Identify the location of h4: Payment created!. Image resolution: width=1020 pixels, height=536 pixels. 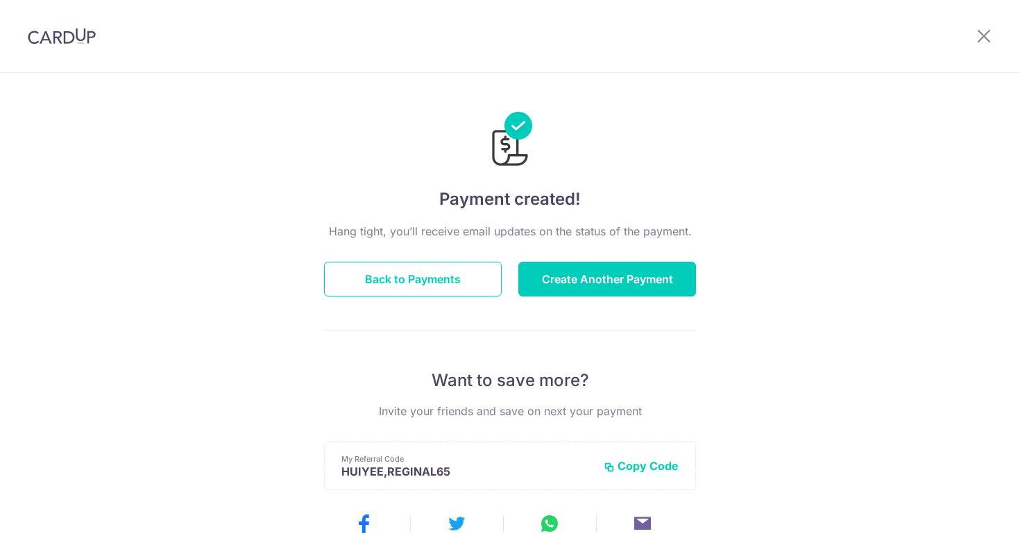
(510, 199).